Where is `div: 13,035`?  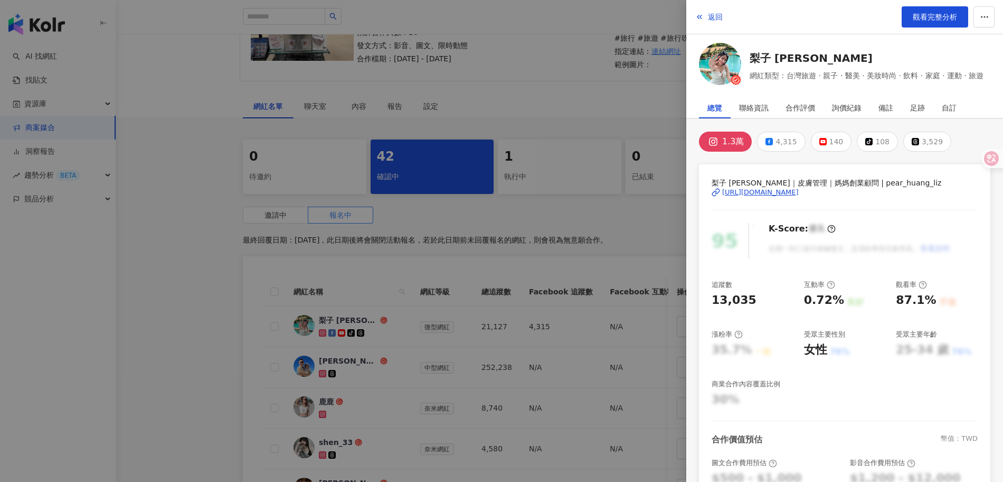
div: 13,035 is located at coordinates (734, 300).